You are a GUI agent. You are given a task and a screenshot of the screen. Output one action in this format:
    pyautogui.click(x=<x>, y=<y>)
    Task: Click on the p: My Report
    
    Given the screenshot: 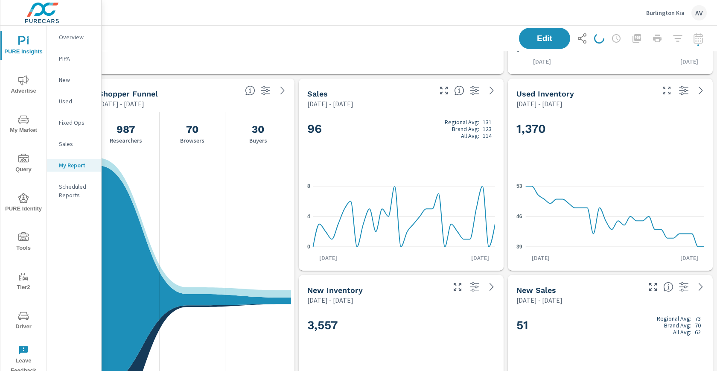 What is the action you would take?
    pyautogui.click(x=76, y=165)
    